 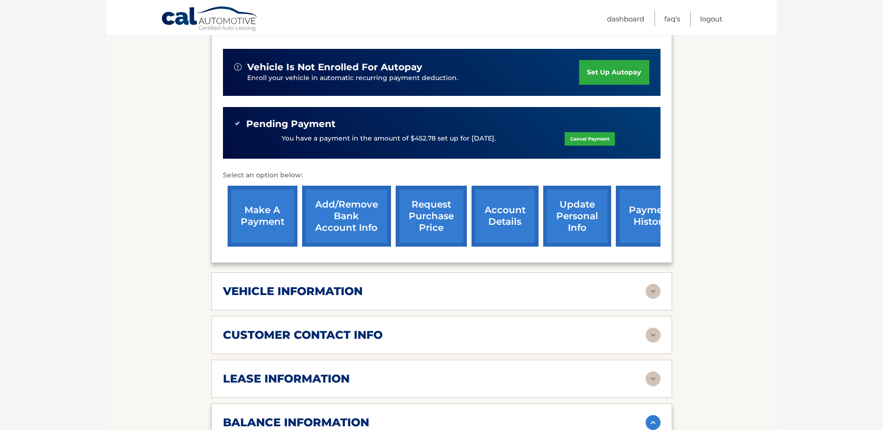 What do you see at coordinates (651, 216) in the screenshot?
I see `a: payment history` at bounding box center [651, 216].